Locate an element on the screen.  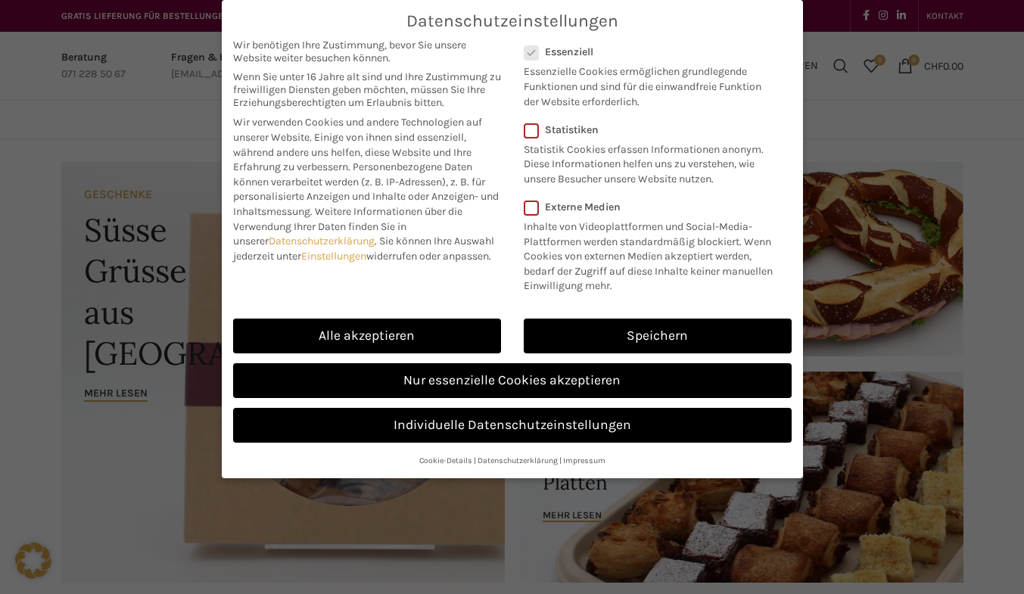
a: Einstellungen is located at coordinates (334, 256).